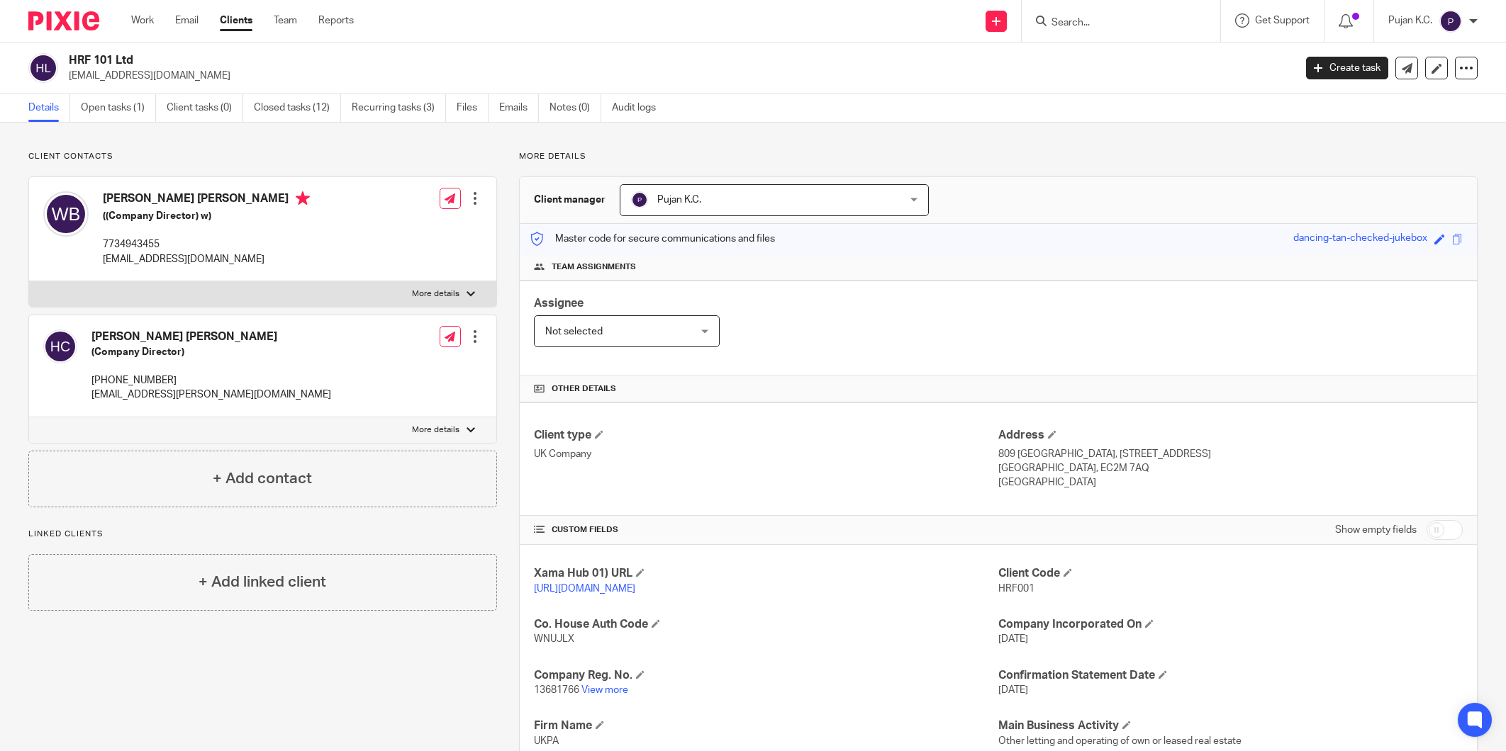 This screenshot has height=751, width=1506. I want to click on h4: CUSTOM FIELDS, so click(766, 530).